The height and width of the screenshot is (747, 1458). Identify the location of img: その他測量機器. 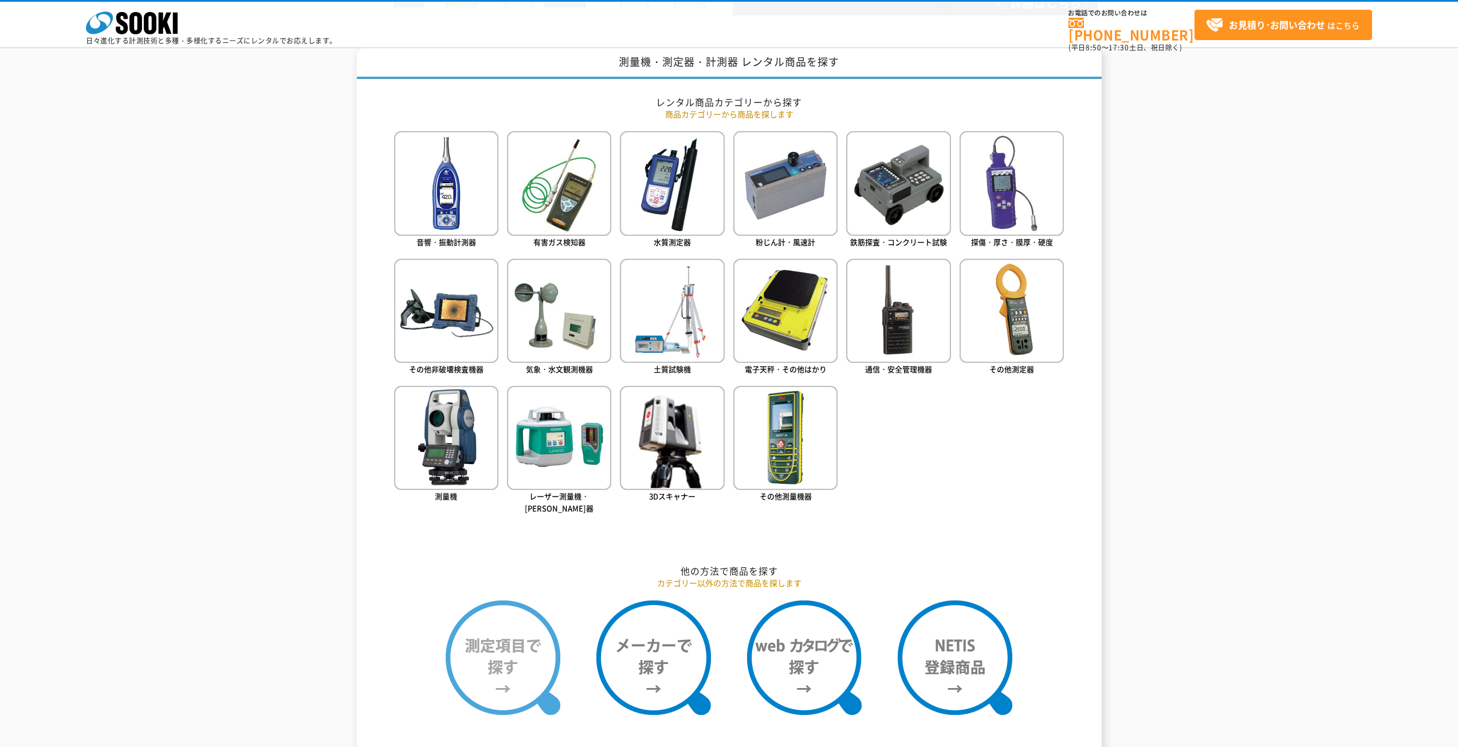
(785, 438).